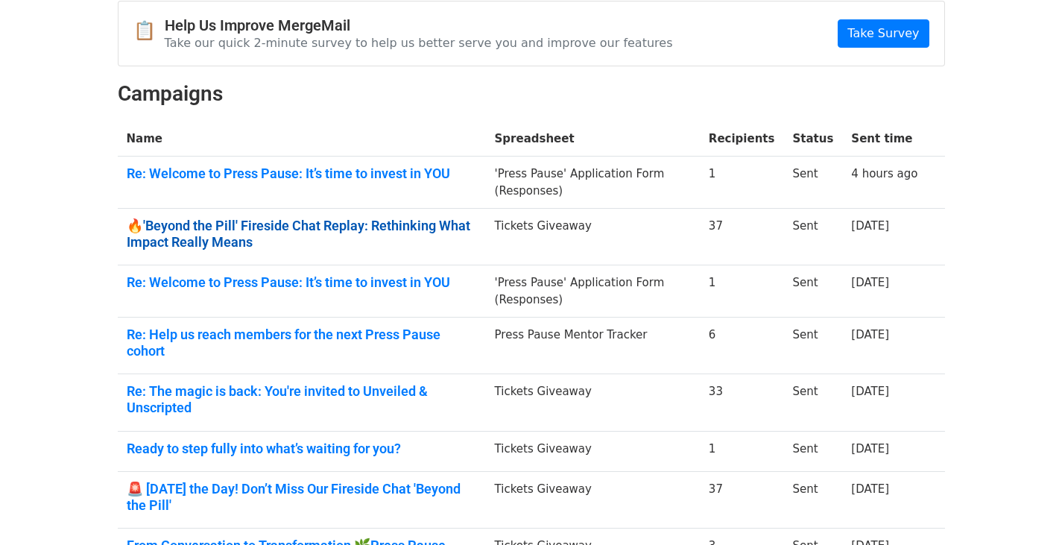 The height and width of the screenshot is (545, 1062). I want to click on th: Recipients, so click(742, 139).